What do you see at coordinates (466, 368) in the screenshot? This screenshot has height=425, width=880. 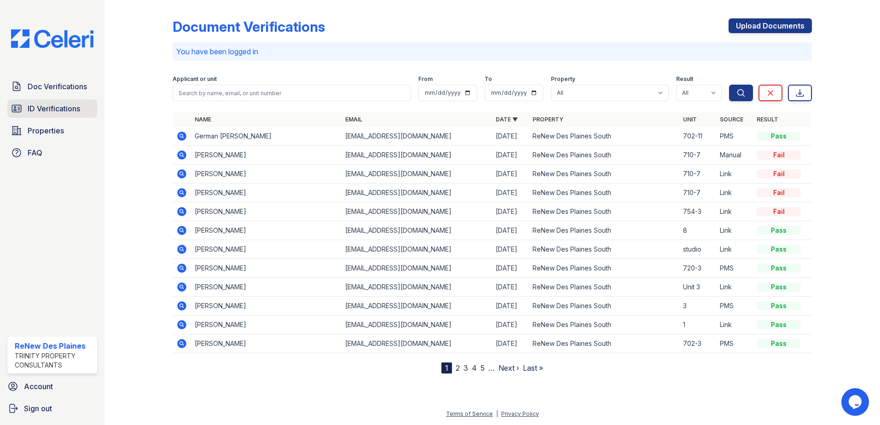 I see `a: 3` at bounding box center [466, 368].